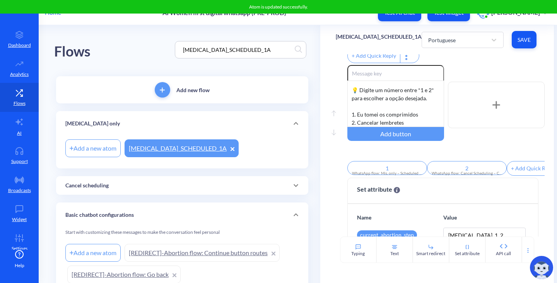 The width and height of the screenshot is (557, 283). What do you see at coordinates (19, 103) in the screenshot?
I see `p: Flows` at bounding box center [19, 103].